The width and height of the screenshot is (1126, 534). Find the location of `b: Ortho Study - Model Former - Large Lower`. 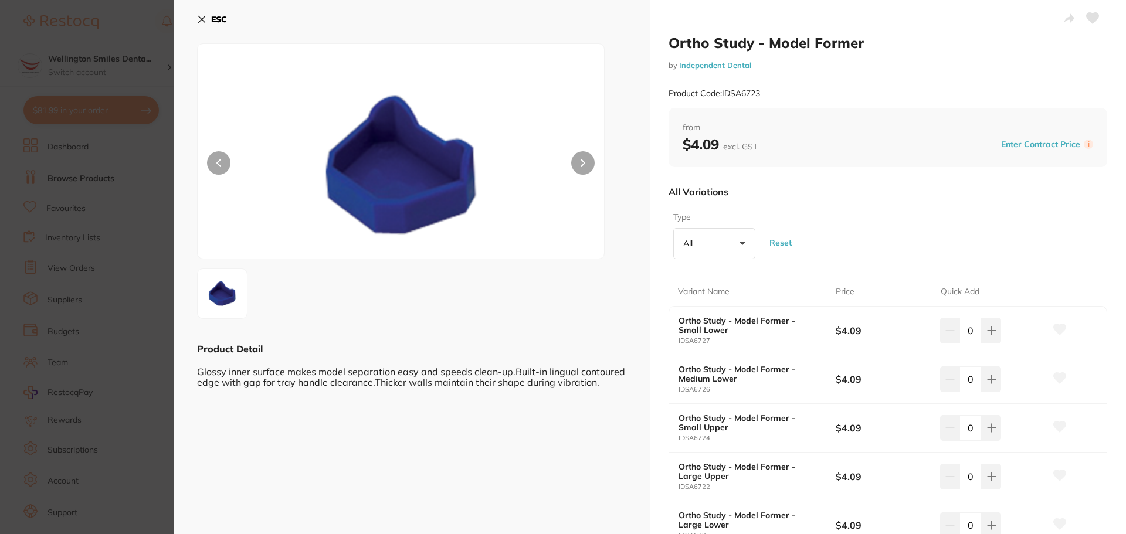

b: Ortho Study - Model Former - Large Lower is located at coordinates (749, 520).